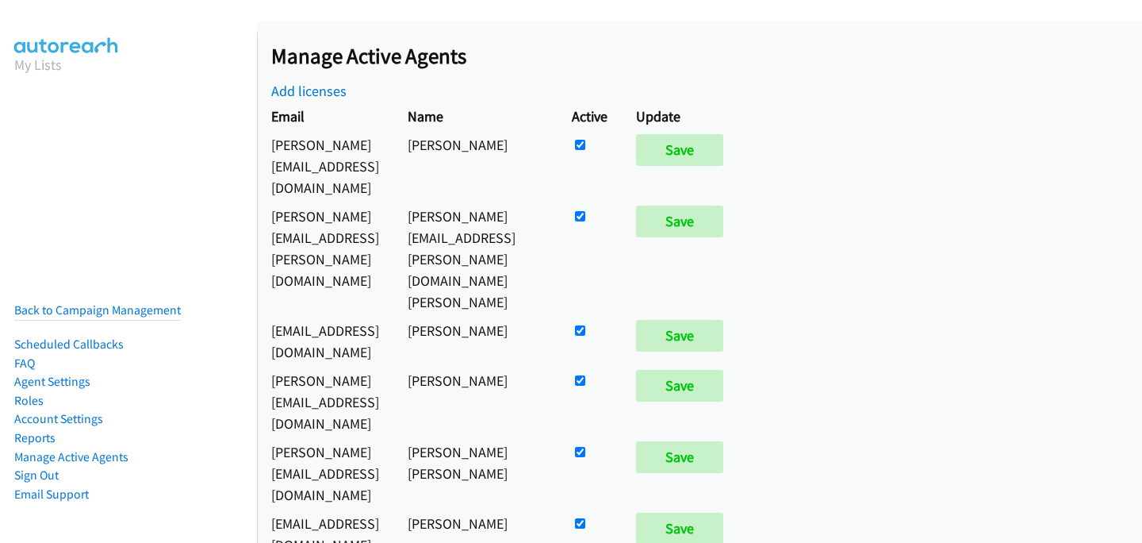 The width and height of the screenshot is (1142, 543). What do you see at coordinates (29, 400) in the screenshot?
I see `a: Roles` at bounding box center [29, 400].